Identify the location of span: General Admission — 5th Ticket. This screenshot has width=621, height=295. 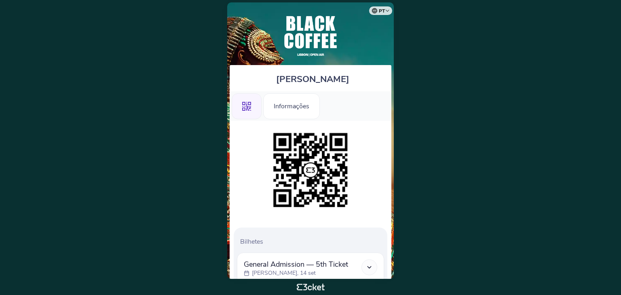
(296, 264).